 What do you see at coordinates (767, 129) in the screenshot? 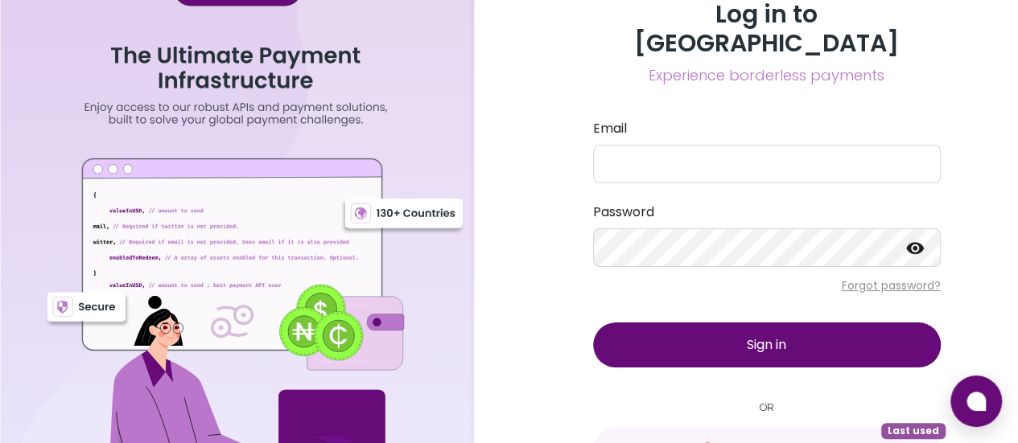
I see `label: Email` at bounding box center [767, 129].